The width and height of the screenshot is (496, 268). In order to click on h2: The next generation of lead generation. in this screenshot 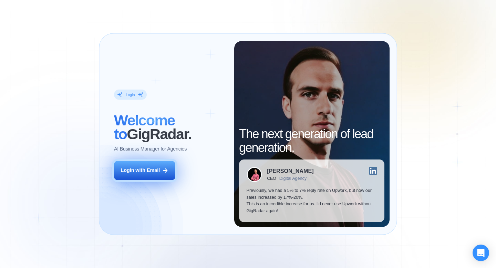, I will do `click(311, 140)`.